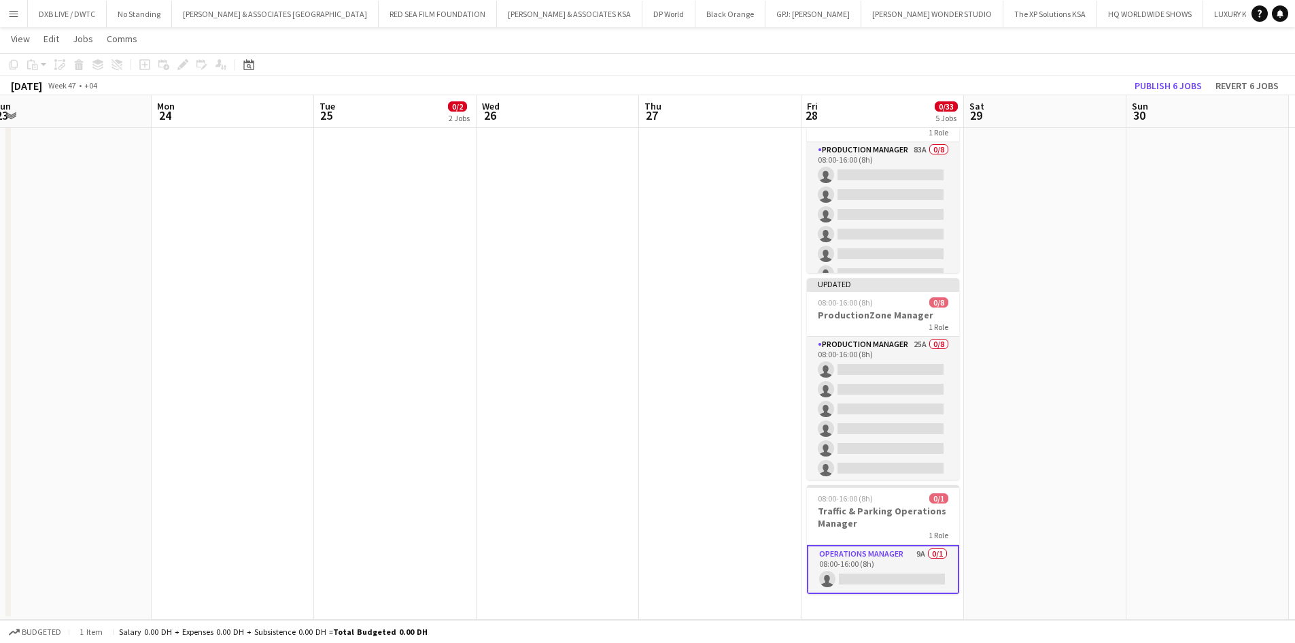  I want to click on button: The XP Solutions KSA, so click(1050, 14).